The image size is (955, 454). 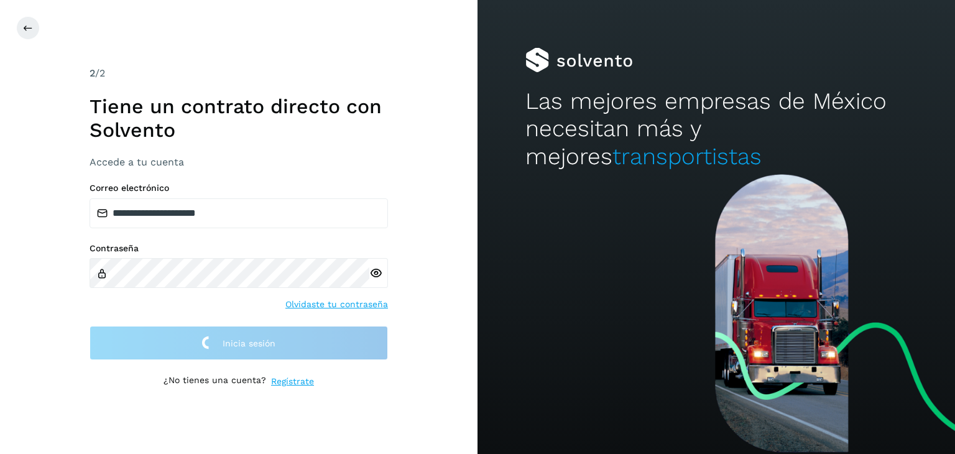 What do you see at coordinates (214, 381) in the screenshot?
I see `p: ¿No tienes una cuenta?` at bounding box center [214, 381].